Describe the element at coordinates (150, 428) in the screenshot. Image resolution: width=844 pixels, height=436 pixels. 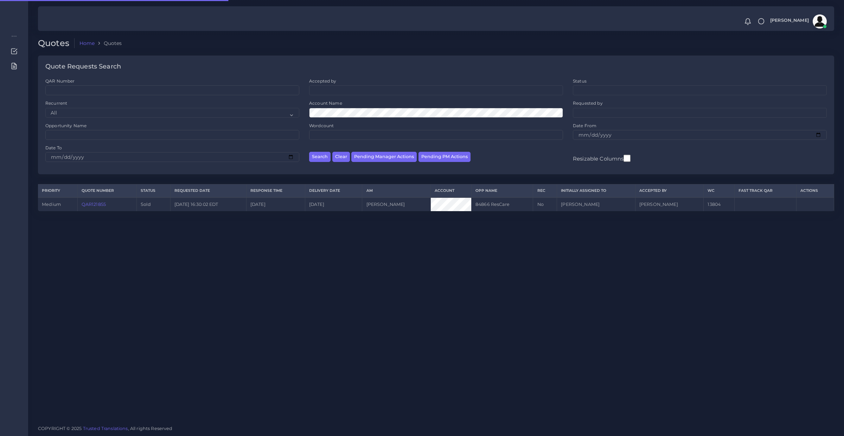
I see `span: , All rights Reserved` at that location.